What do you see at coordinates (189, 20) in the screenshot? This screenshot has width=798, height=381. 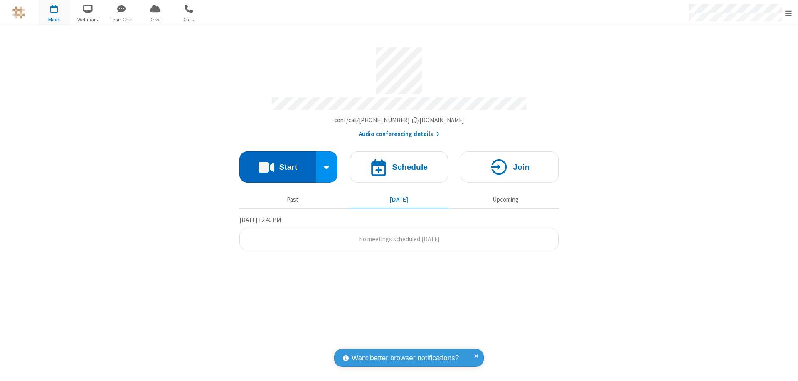 I see `span: Calls` at bounding box center [189, 20].